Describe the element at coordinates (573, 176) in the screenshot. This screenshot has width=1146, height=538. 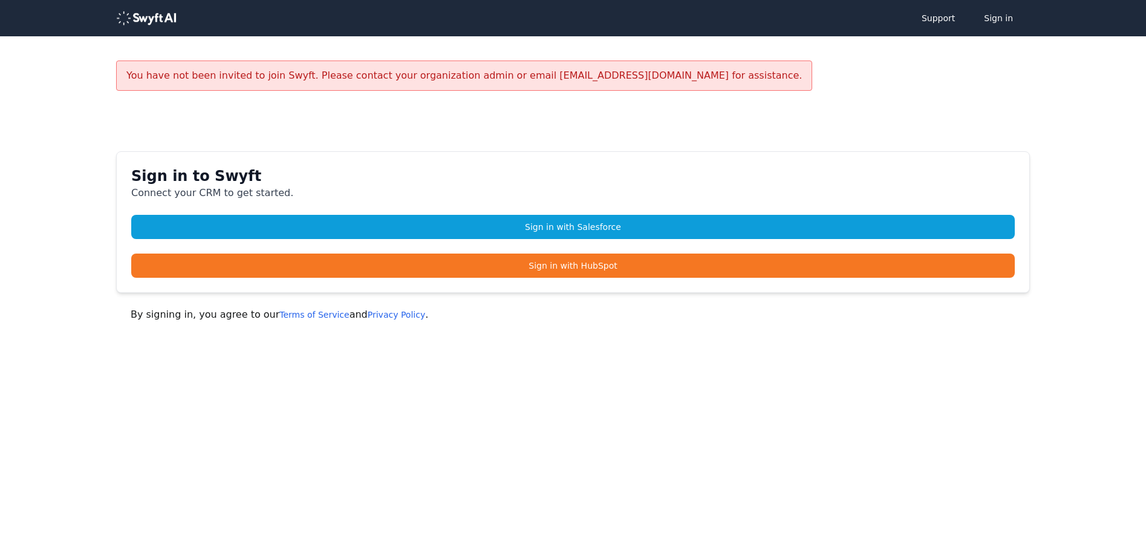
I see `h1: Sign in to Swyft` at that location.